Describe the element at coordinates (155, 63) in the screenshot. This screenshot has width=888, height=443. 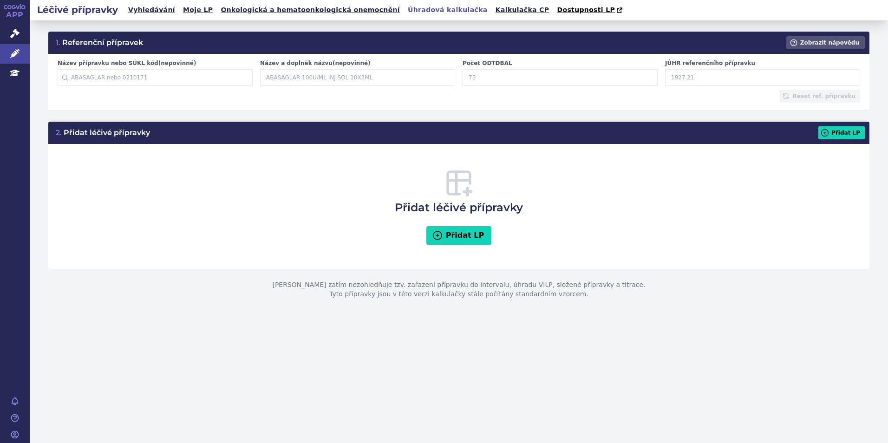
I see `label: Název přípravku nebo SÚKL kód` at that location.